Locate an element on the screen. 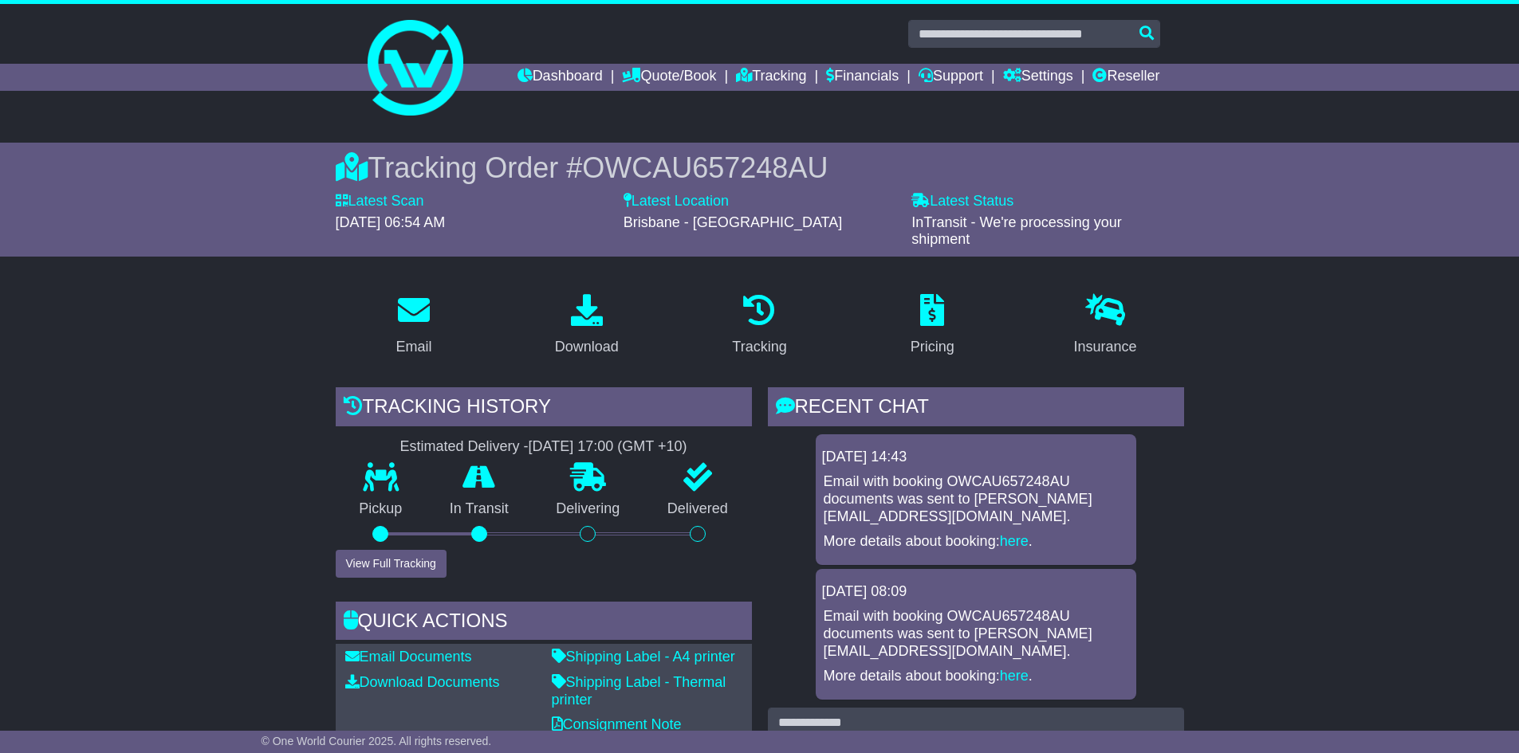  a: Insurance is located at coordinates (1105, 326).